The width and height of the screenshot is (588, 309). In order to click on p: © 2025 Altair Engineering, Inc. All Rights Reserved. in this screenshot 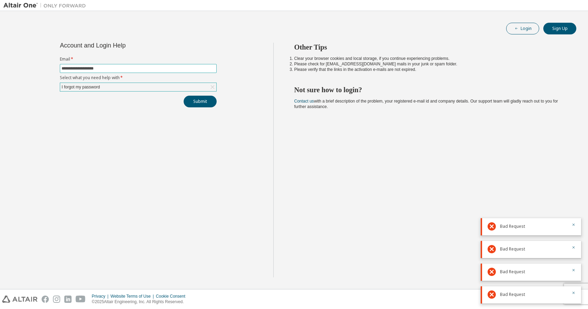, I will do `click(141, 301)`.